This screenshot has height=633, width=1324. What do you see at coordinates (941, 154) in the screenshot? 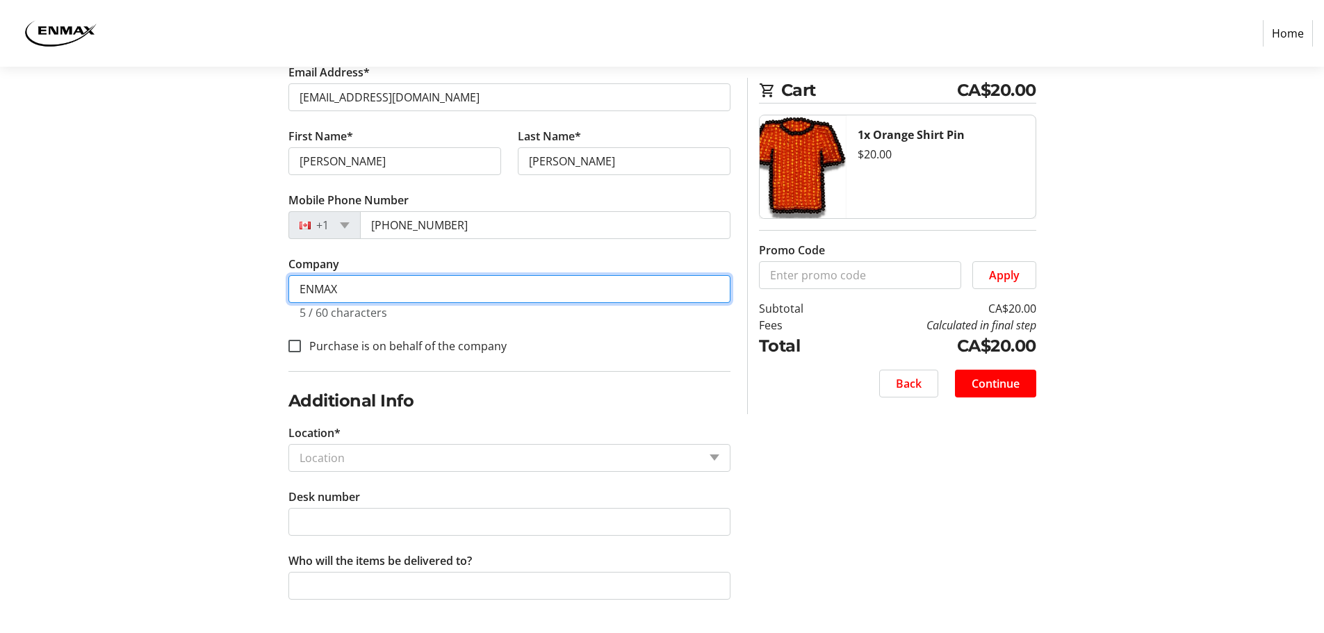
I see `div: $20.00` at bounding box center [941, 154].